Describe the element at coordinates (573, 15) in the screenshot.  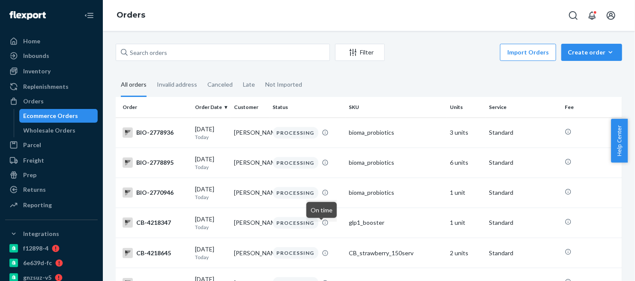
I see `button: Open Search Box` at that location.